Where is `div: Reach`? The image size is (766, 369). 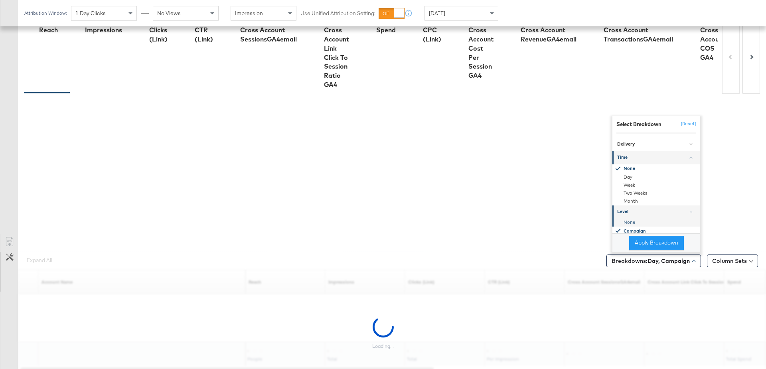 div: Reach is located at coordinates (48, 30).